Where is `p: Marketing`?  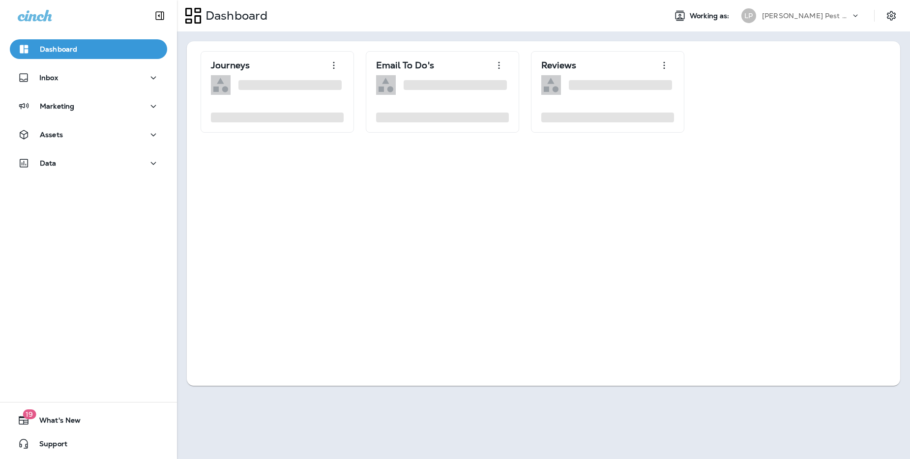
p: Marketing is located at coordinates (57, 106).